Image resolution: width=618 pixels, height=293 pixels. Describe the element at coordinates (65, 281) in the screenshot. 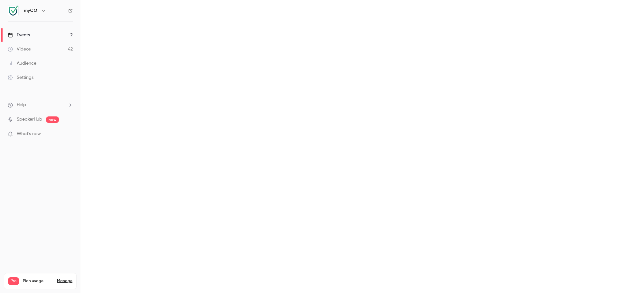

I see `a: Manage` at that location.